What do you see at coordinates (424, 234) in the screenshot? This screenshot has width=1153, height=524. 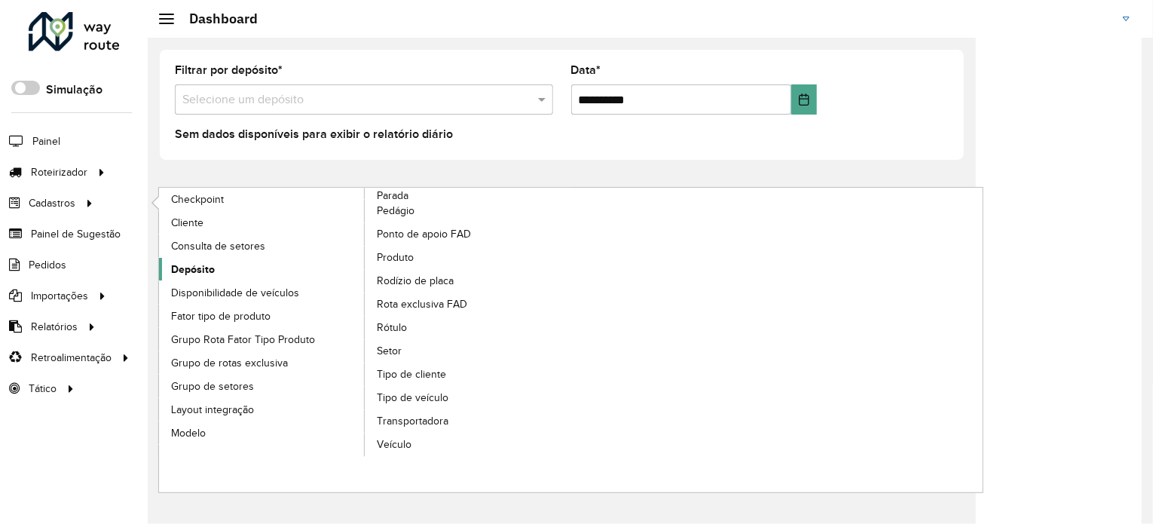 I see `span: Ponto de apoio FAD` at bounding box center [424, 234].